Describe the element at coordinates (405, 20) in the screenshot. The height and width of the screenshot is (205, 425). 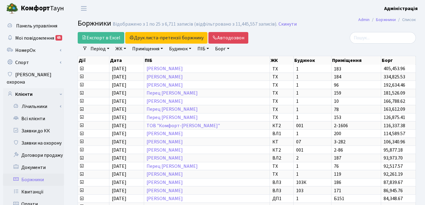
I see `li: Список` at that location.